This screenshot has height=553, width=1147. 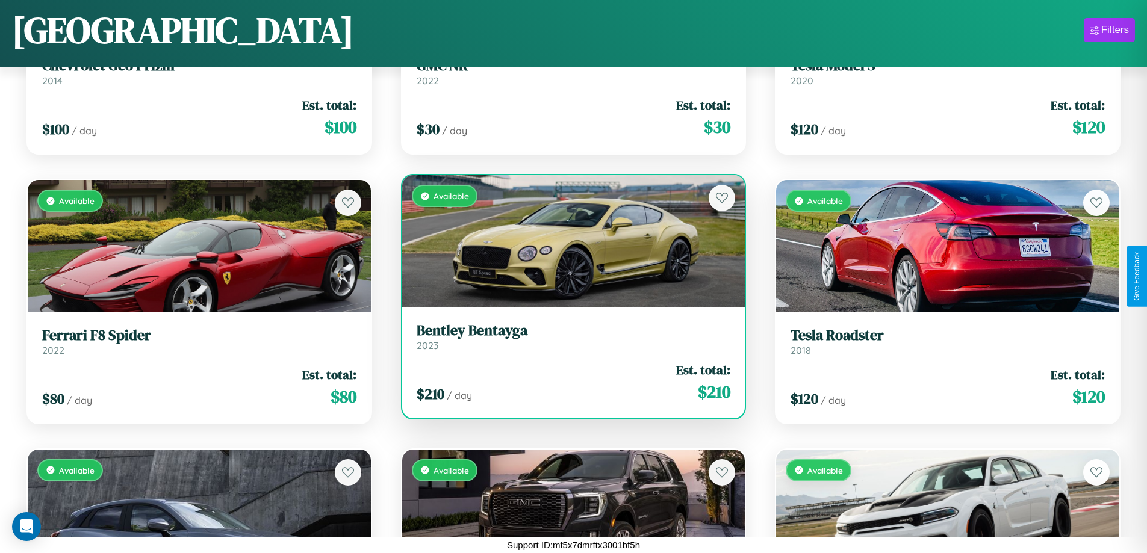 I want to click on div: Filters, so click(x=1115, y=30).